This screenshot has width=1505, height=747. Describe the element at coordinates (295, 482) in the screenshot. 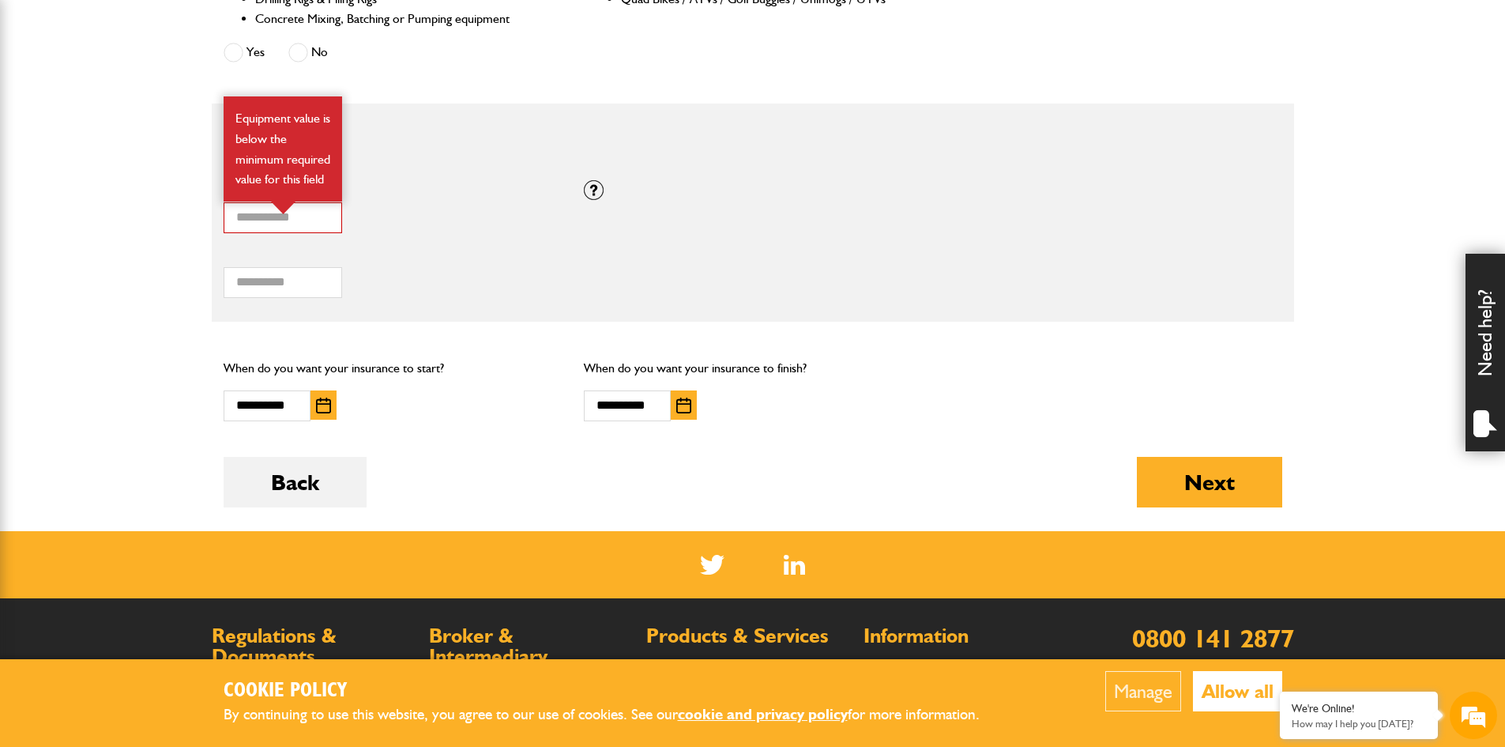

I see `button: Back` at that location.